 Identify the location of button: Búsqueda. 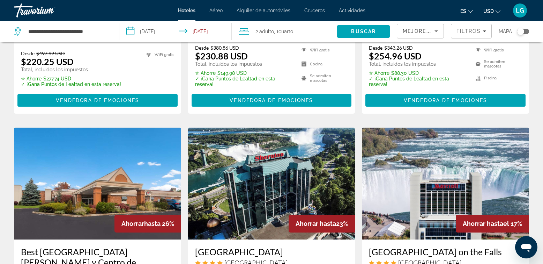
(363, 31).